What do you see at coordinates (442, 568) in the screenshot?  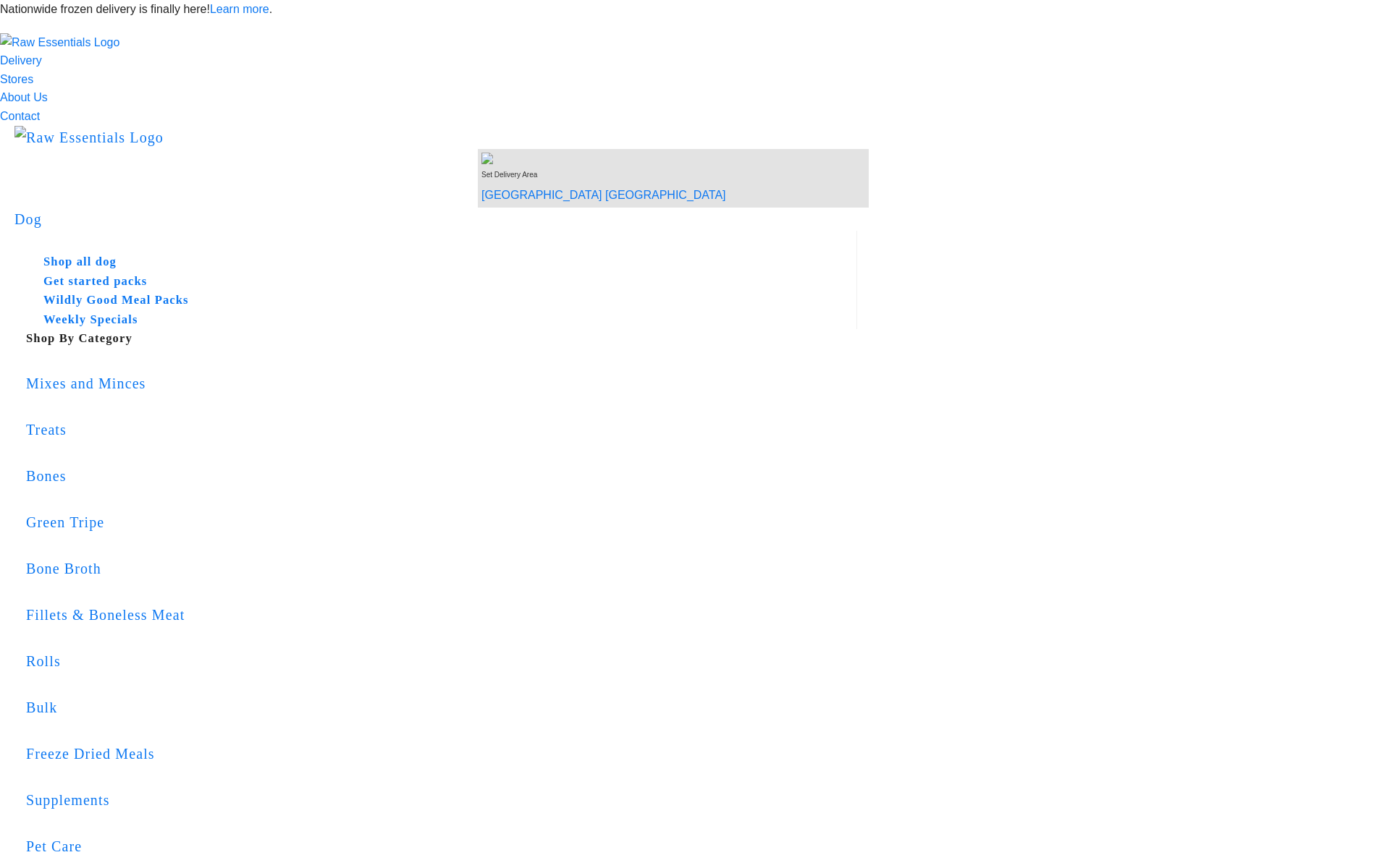 I see `div: Bone Broth` at bounding box center [442, 568].